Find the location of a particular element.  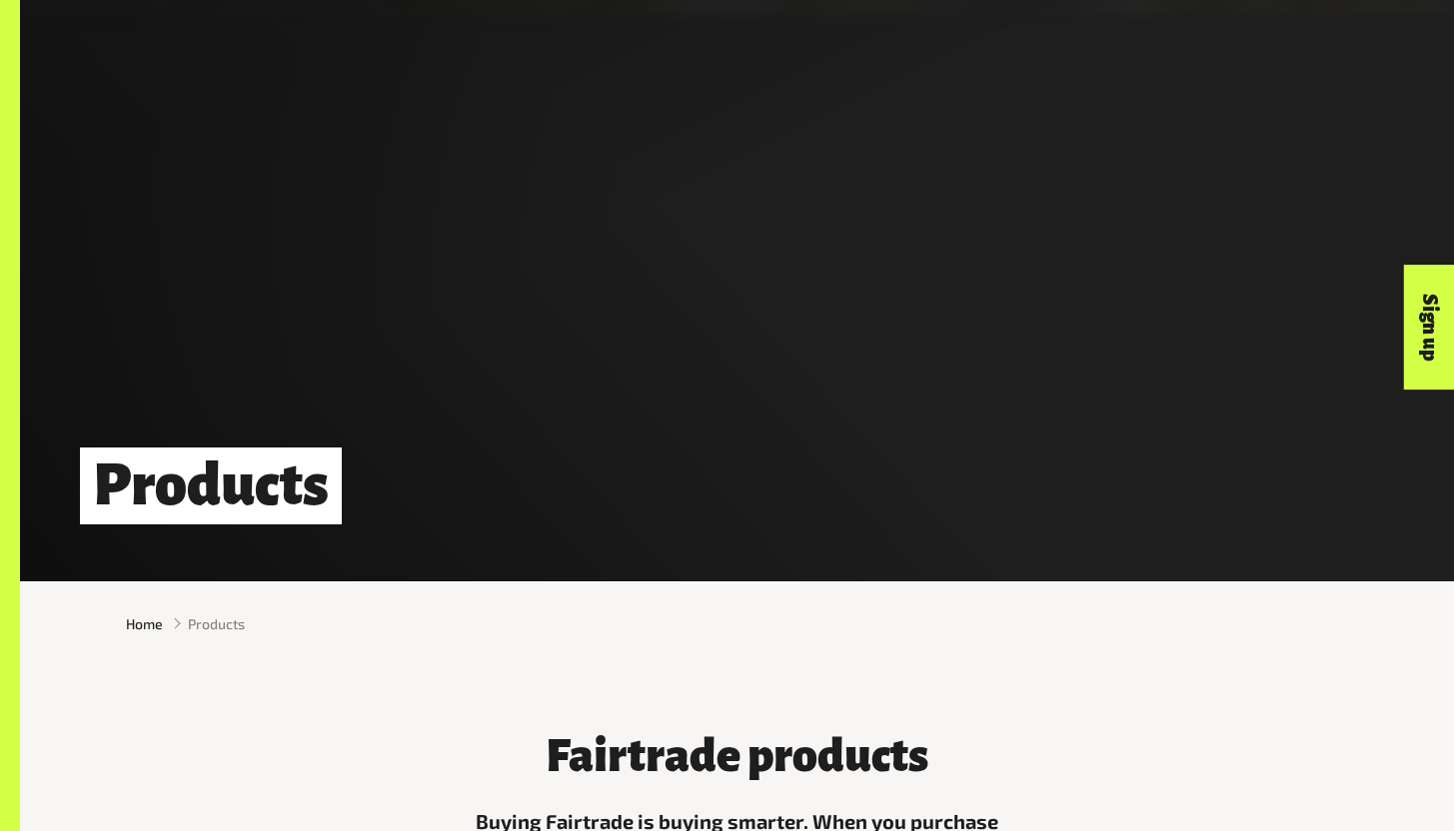

h1: Products is located at coordinates (211, 486).